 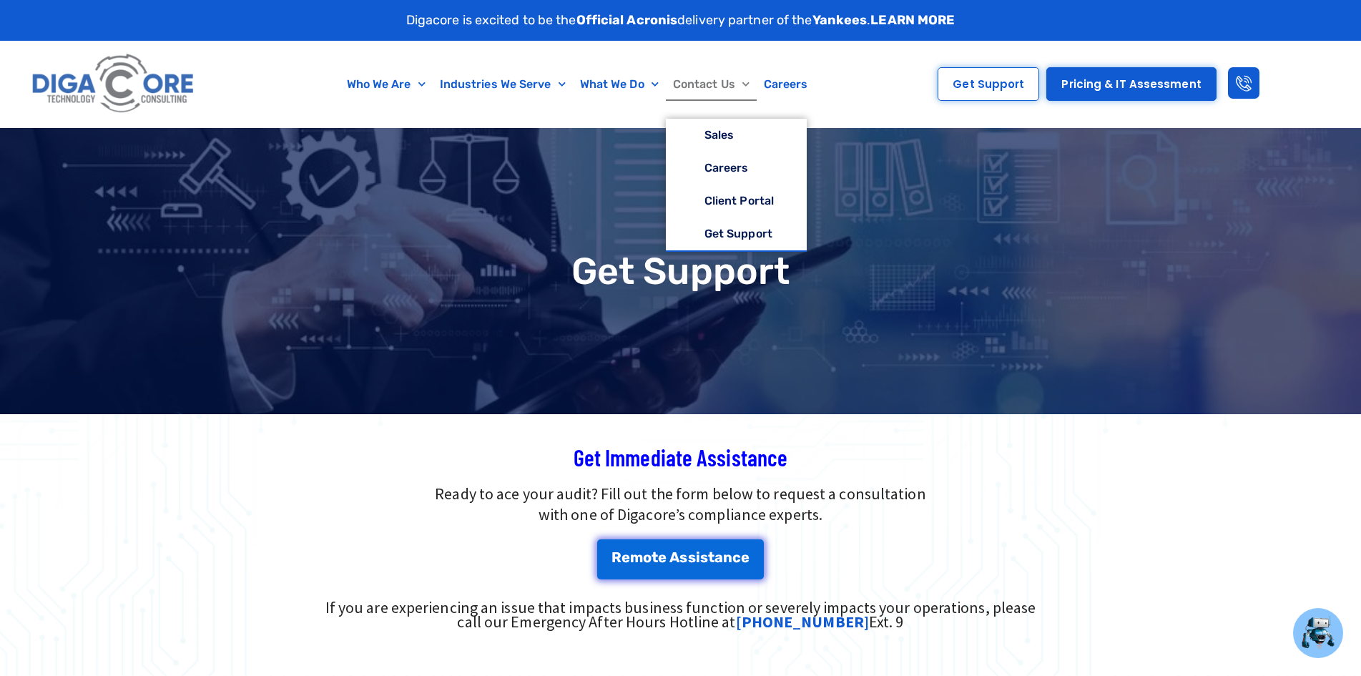 I want to click on a: Sales, so click(x=736, y=135).